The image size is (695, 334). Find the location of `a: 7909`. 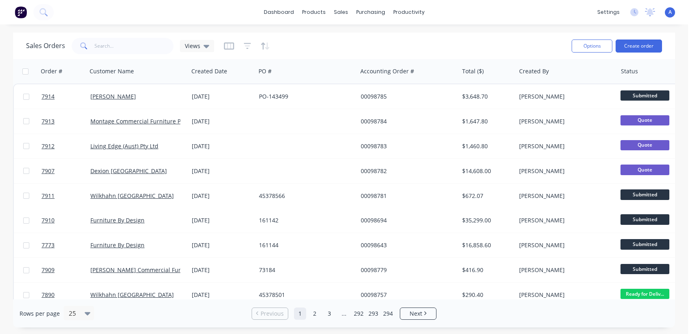

a: 7909 is located at coordinates (66, 270).